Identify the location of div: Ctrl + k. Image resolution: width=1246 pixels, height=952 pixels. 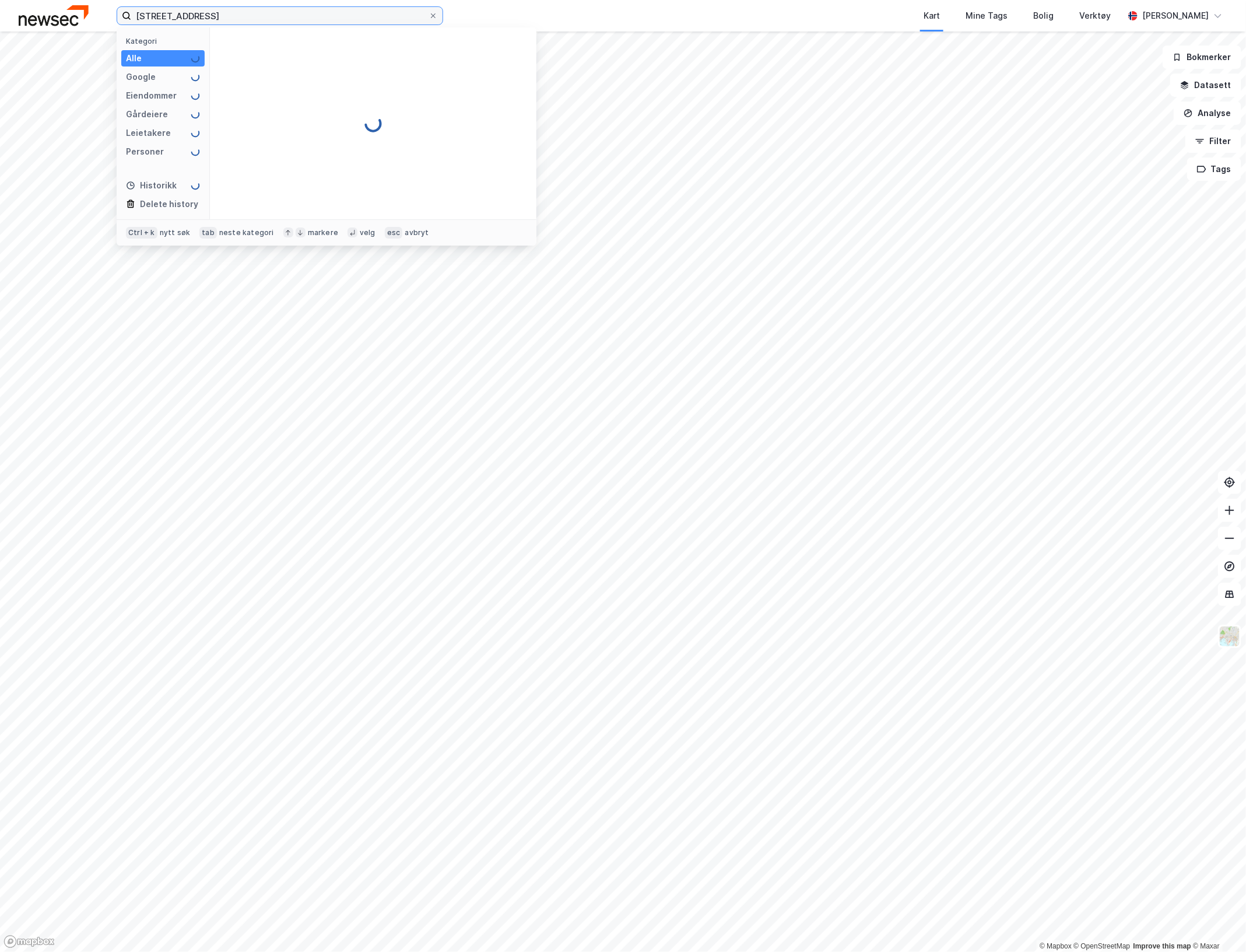
(142, 233).